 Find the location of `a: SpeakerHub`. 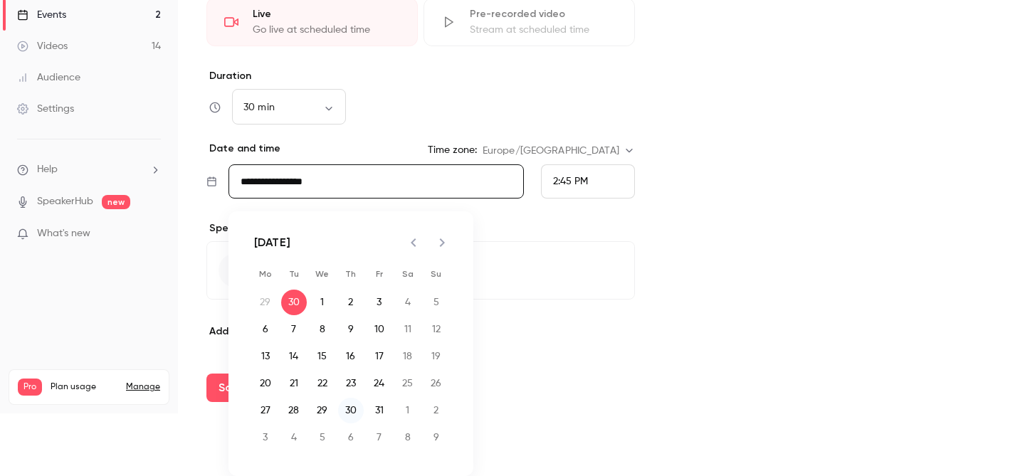

a: SpeakerHub is located at coordinates (65, 201).